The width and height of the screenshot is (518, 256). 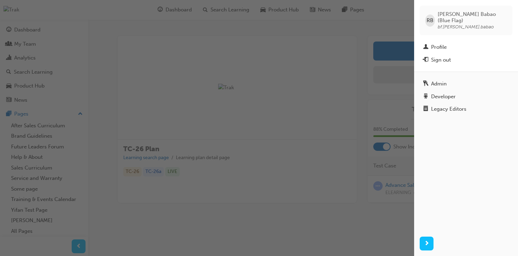 I want to click on span: keys-icon, so click(x=426, y=84).